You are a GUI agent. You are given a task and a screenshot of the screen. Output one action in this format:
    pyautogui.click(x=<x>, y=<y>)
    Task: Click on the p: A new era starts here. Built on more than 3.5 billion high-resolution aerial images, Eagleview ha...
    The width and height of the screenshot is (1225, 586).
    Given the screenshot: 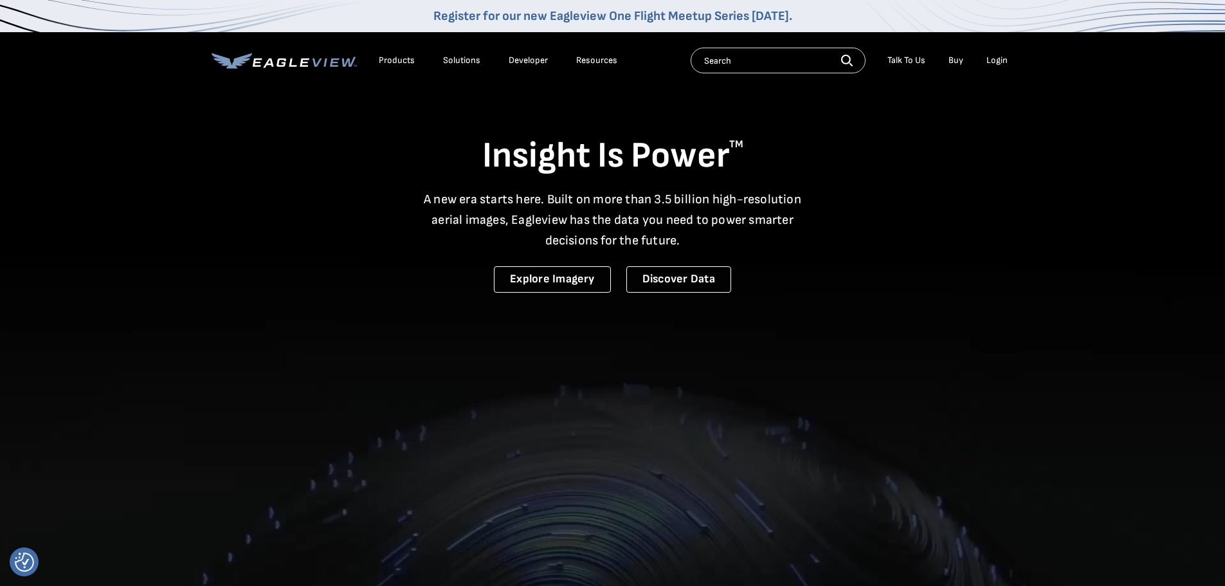 What is the action you would take?
    pyautogui.click(x=613, y=220)
    